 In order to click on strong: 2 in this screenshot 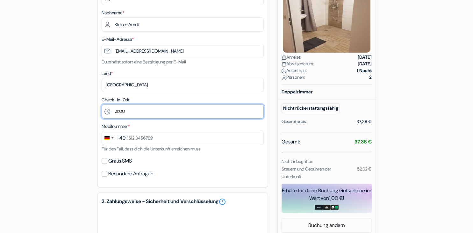, I will do `click(370, 77)`.